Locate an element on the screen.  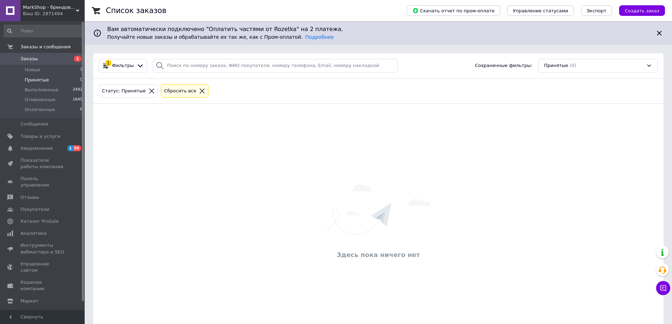
button: Скачать отчет по пром-оплате is located at coordinates (453, 11).